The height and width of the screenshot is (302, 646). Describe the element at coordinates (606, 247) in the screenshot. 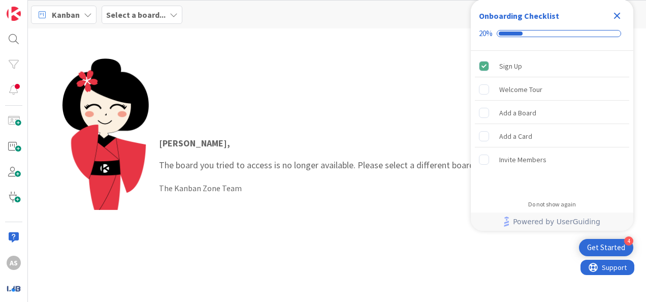

I see `div: Open Get Started checklist, remaining modules: 4` at that location.